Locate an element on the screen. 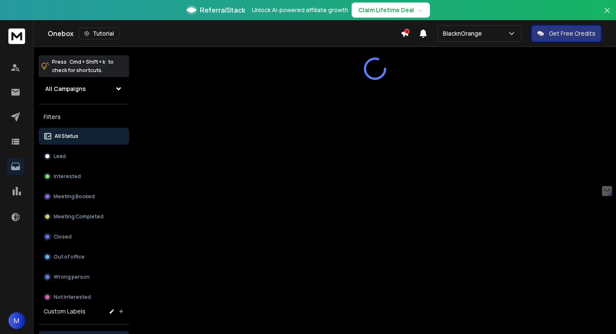 The width and height of the screenshot is (616, 334). p: Meeting Completed is located at coordinates (78, 217).